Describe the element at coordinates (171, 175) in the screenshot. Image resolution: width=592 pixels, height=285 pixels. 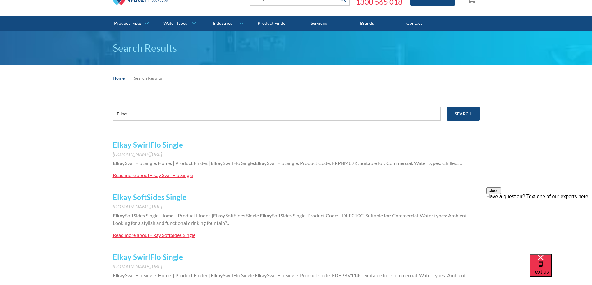
I see `div: Elkay SwirlFlo Single` at that location.